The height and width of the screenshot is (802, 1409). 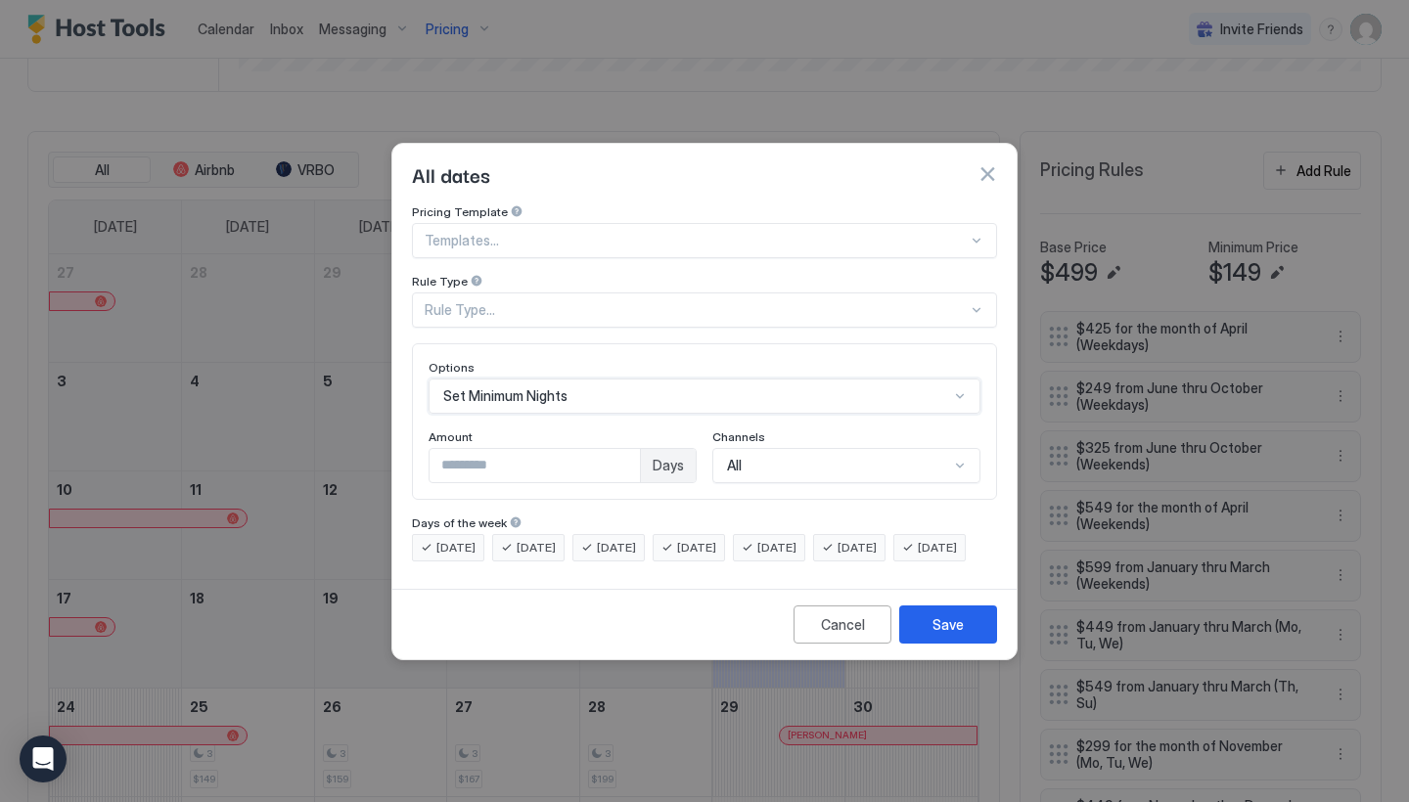 I want to click on span: All dates, so click(x=451, y=174).